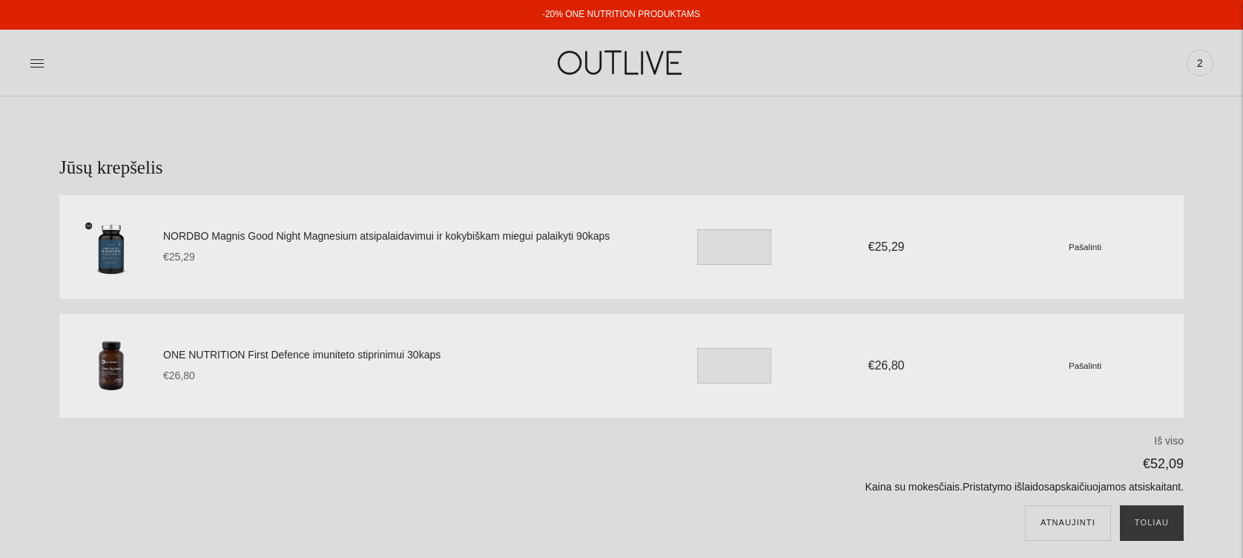  I want to click on p: Kaina su mokesčiais. apskaičiuojamos atsiskaitant., so click(818, 487).